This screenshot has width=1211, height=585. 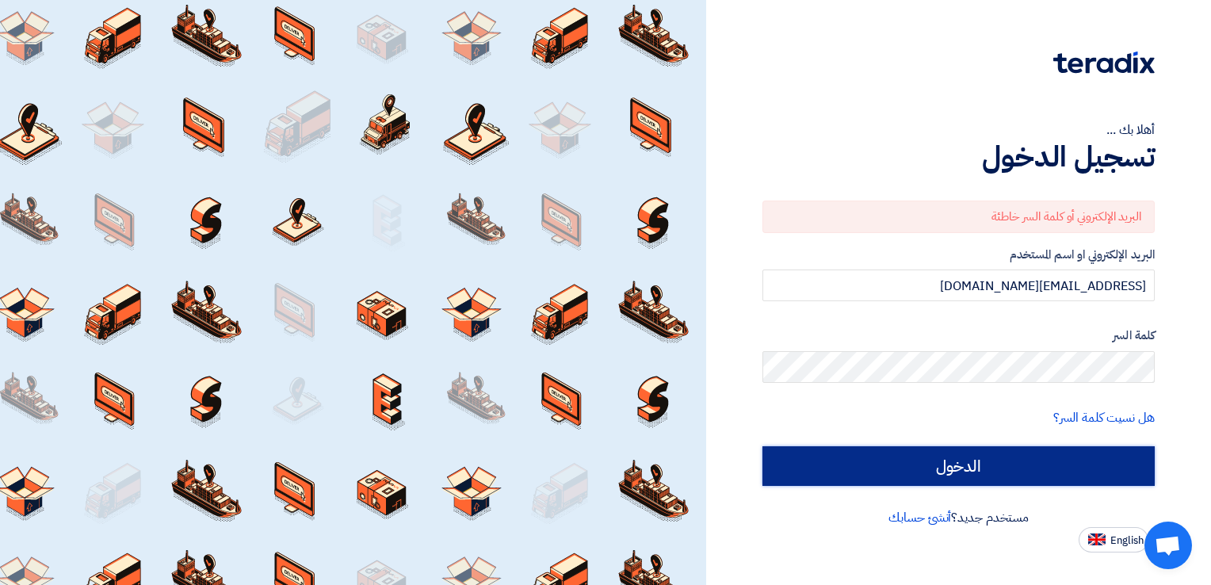 What do you see at coordinates (1097, 539) in the screenshot?
I see `img: en-US.png` at bounding box center [1097, 539].